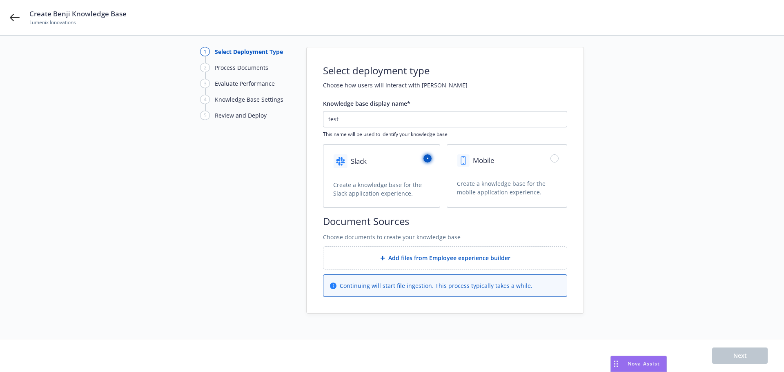 The image size is (784, 372). Describe the element at coordinates (78, 22) in the screenshot. I see `span: Lumenix Innovations` at that location.